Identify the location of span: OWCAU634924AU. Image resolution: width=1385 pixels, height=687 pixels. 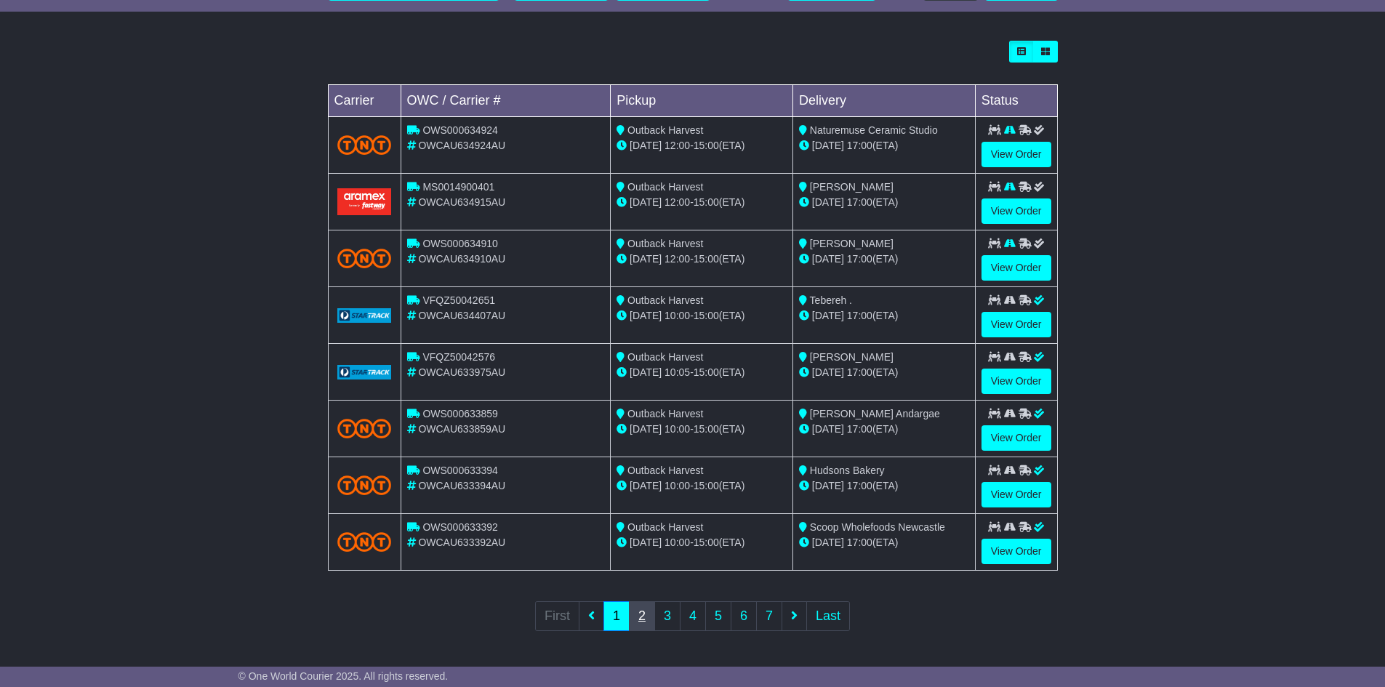
(462, 145).